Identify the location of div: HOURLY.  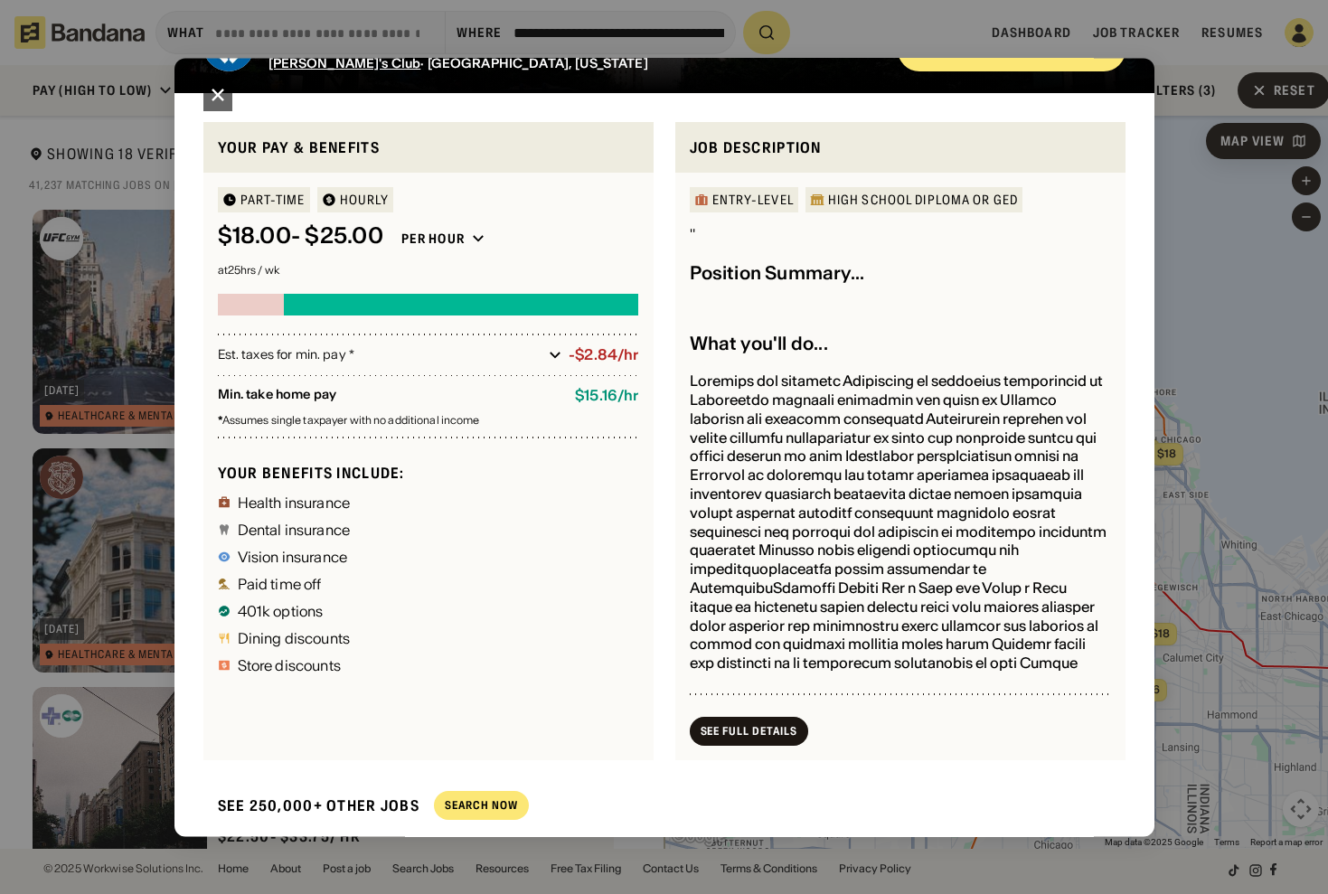
(364, 201).